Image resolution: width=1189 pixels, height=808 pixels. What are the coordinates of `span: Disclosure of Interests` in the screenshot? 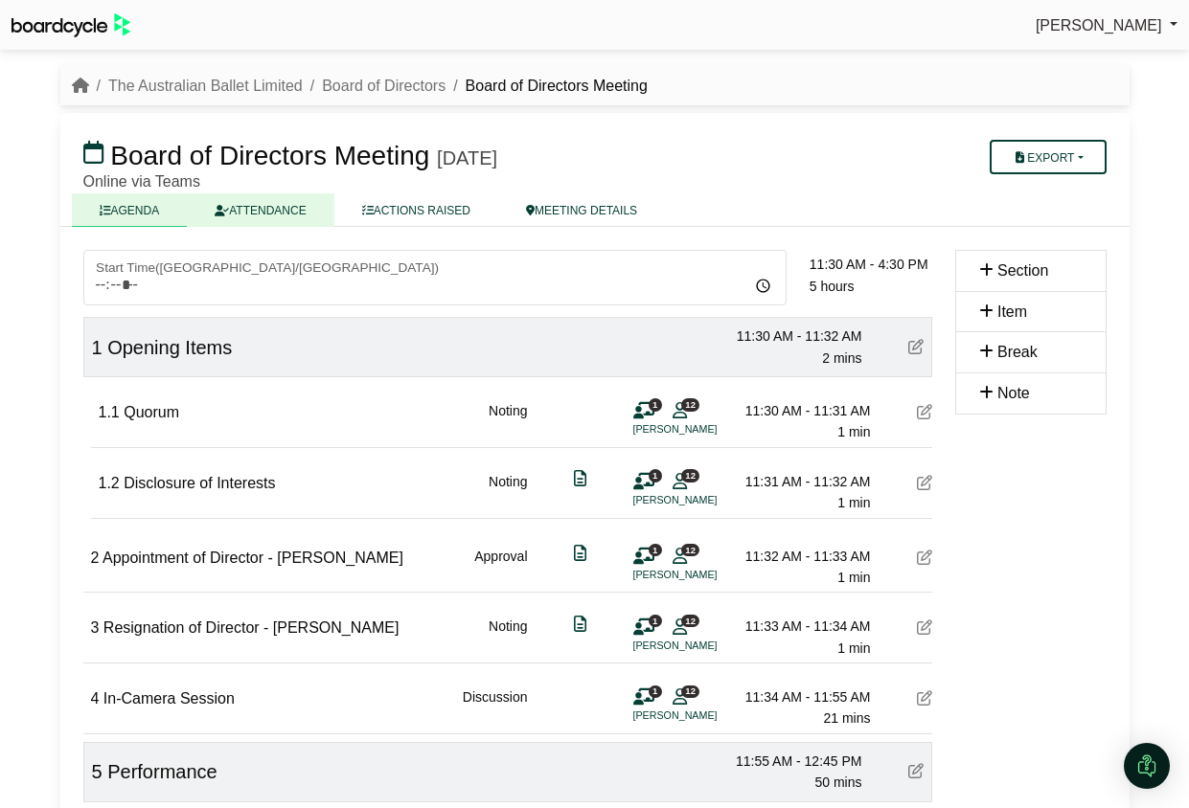 It's located at (199, 483).